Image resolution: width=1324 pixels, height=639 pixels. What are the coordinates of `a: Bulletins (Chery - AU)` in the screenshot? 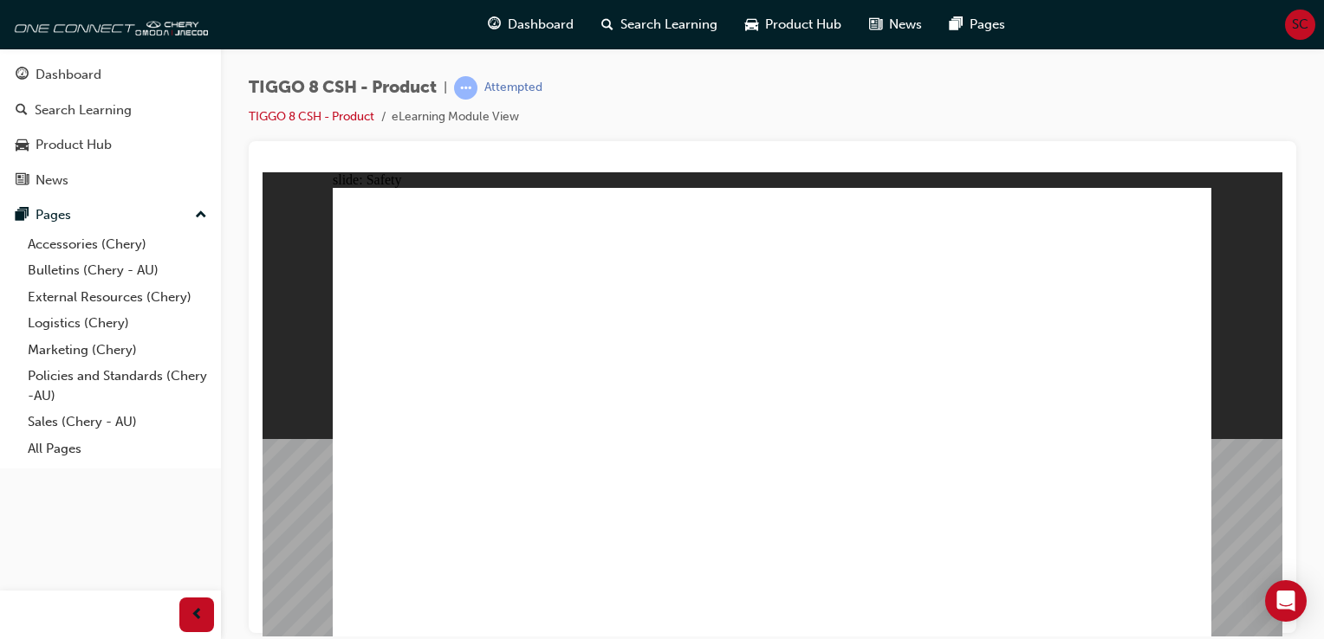 It's located at (117, 270).